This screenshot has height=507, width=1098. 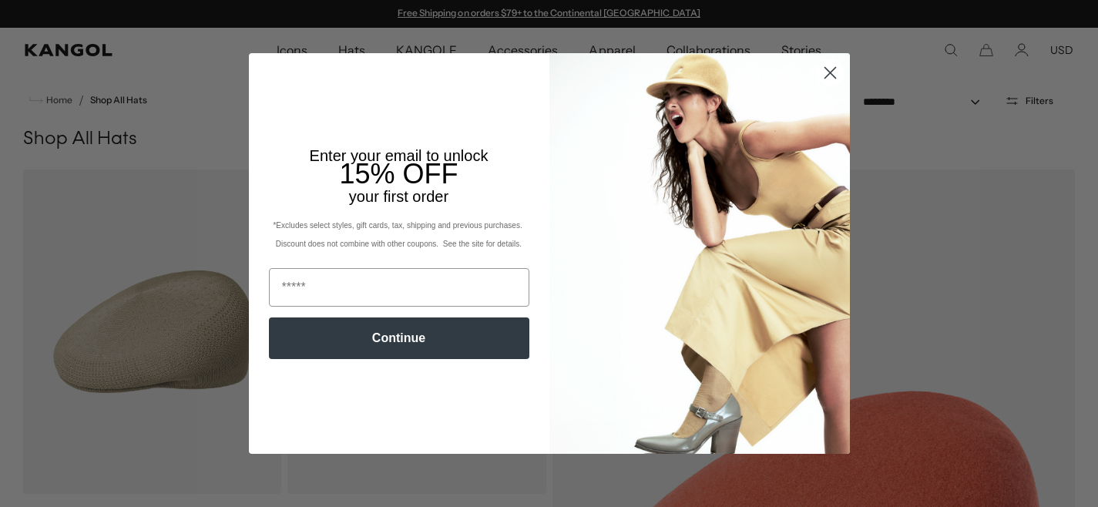 What do you see at coordinates (830, 72) in the screenshot?
I see `button: Close dialog` at bounding box center [830, 72].